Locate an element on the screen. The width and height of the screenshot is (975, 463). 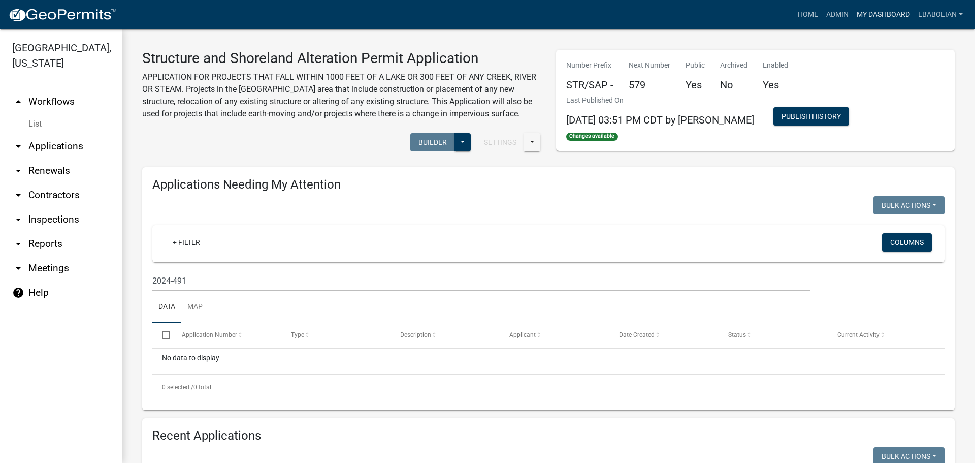
h4: Recent Applications is located at coordinates (548, 435).